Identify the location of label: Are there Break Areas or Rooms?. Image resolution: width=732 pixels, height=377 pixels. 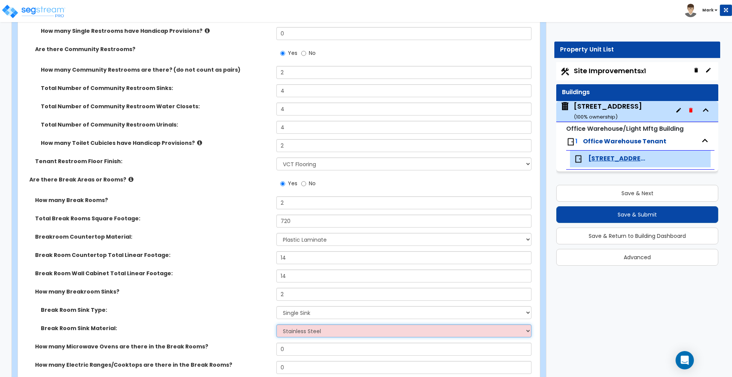
(150, 180).